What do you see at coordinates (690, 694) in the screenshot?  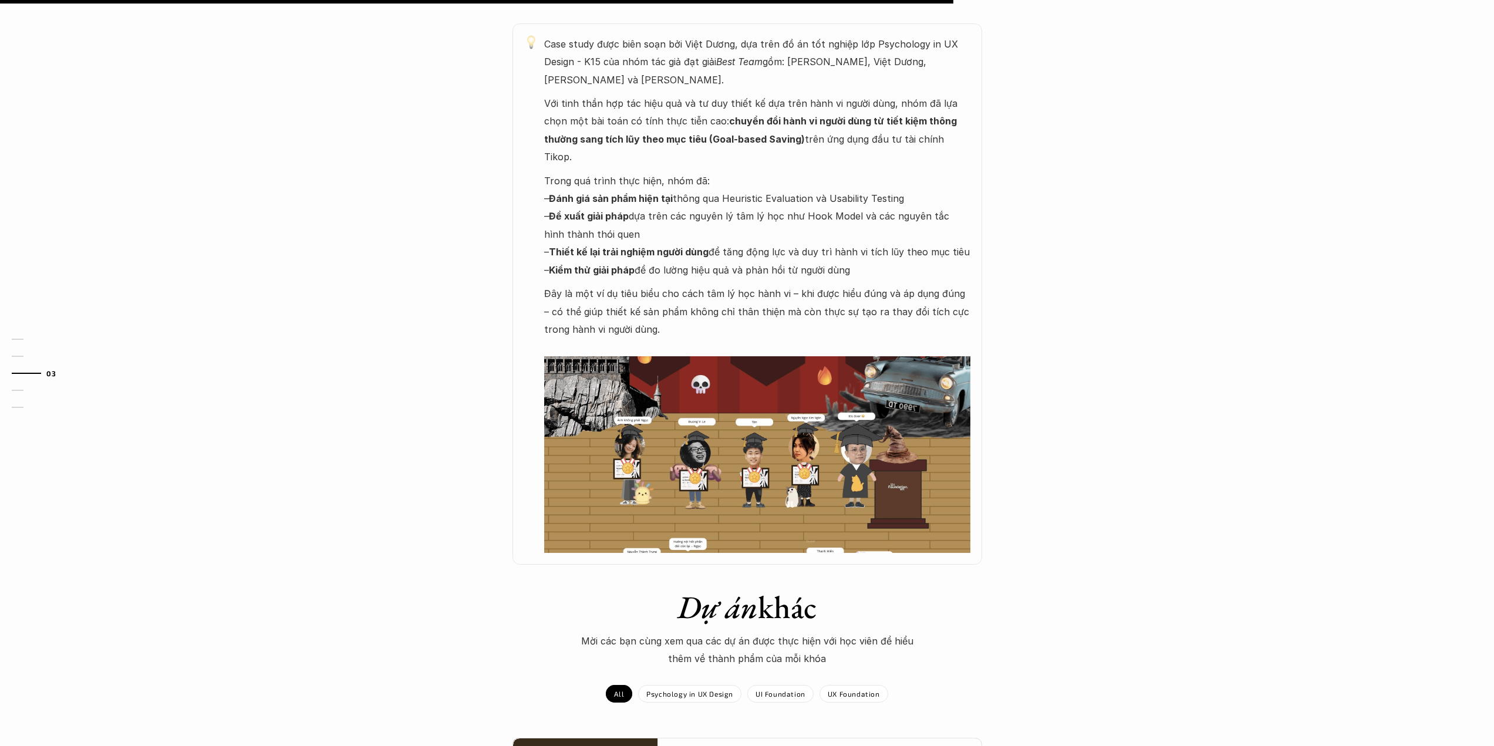 I see `p: Psychology in UX Design` at bounding box center [690, 694].